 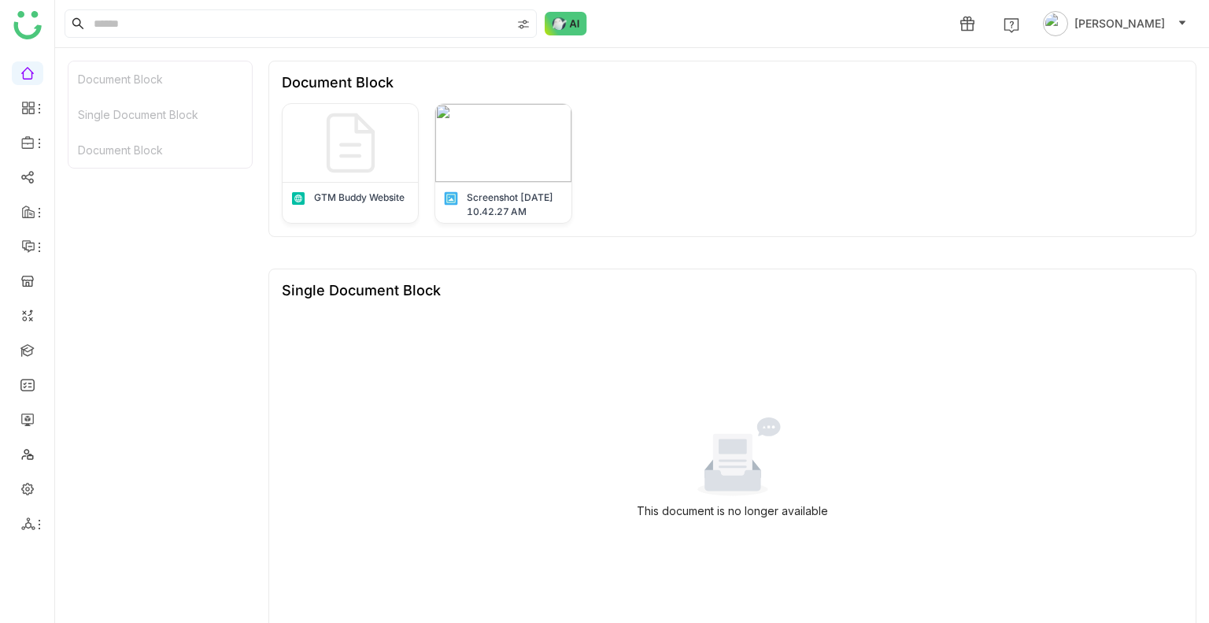 What do you see at coordinates (566, 24) in the screenshot?
I see `img: ask-buddy-normal.svg` at bounding box center [566, 24].